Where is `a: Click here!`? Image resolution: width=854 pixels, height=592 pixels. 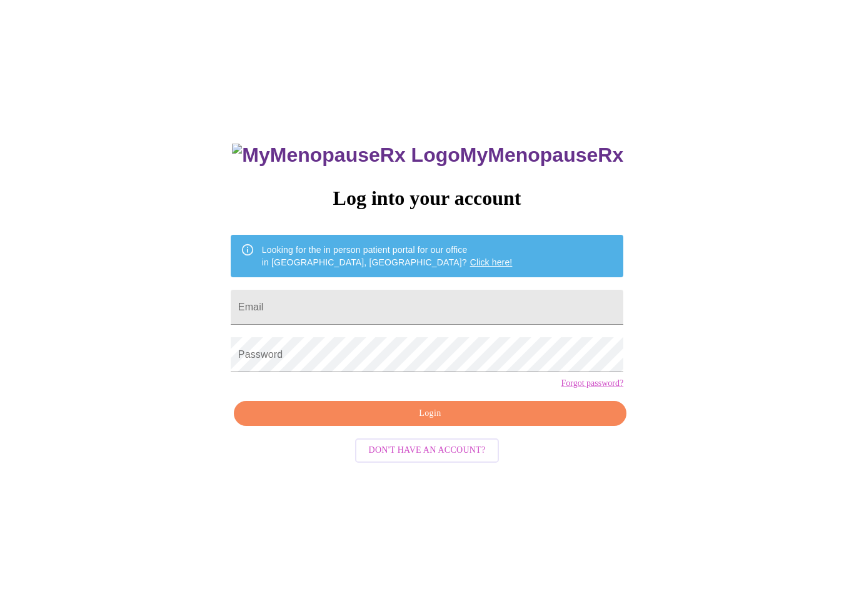
a: Click here! is located at coordinates (491, 262).